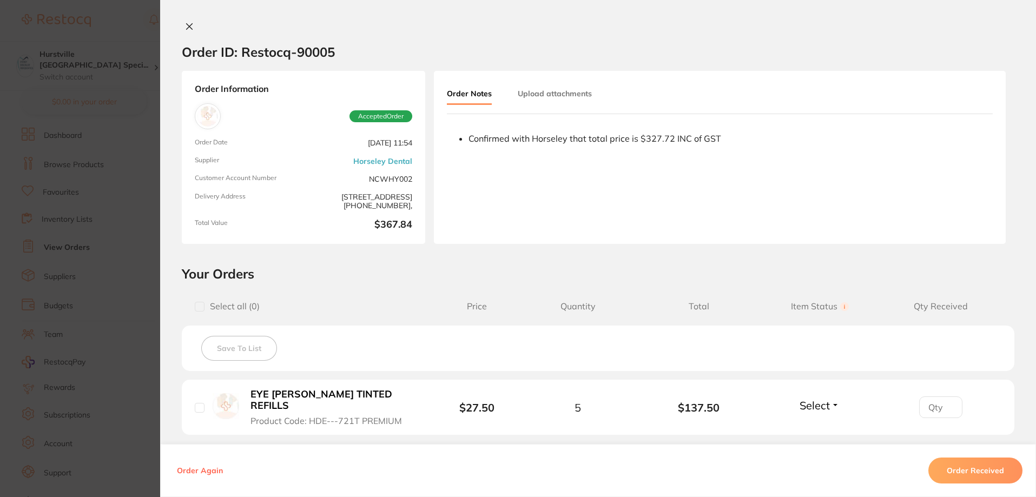  What do you see at coordinates (469, 94) in the screenshot?
I see `button: Order Notes` at bounding box center [469, 94].